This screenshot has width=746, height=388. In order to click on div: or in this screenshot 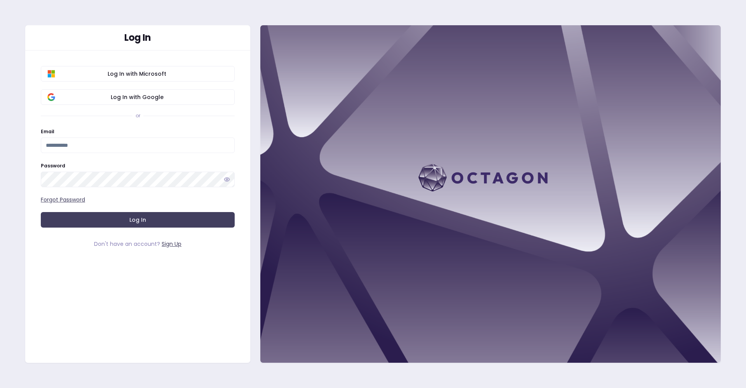, I will do `click(138, 116)`.